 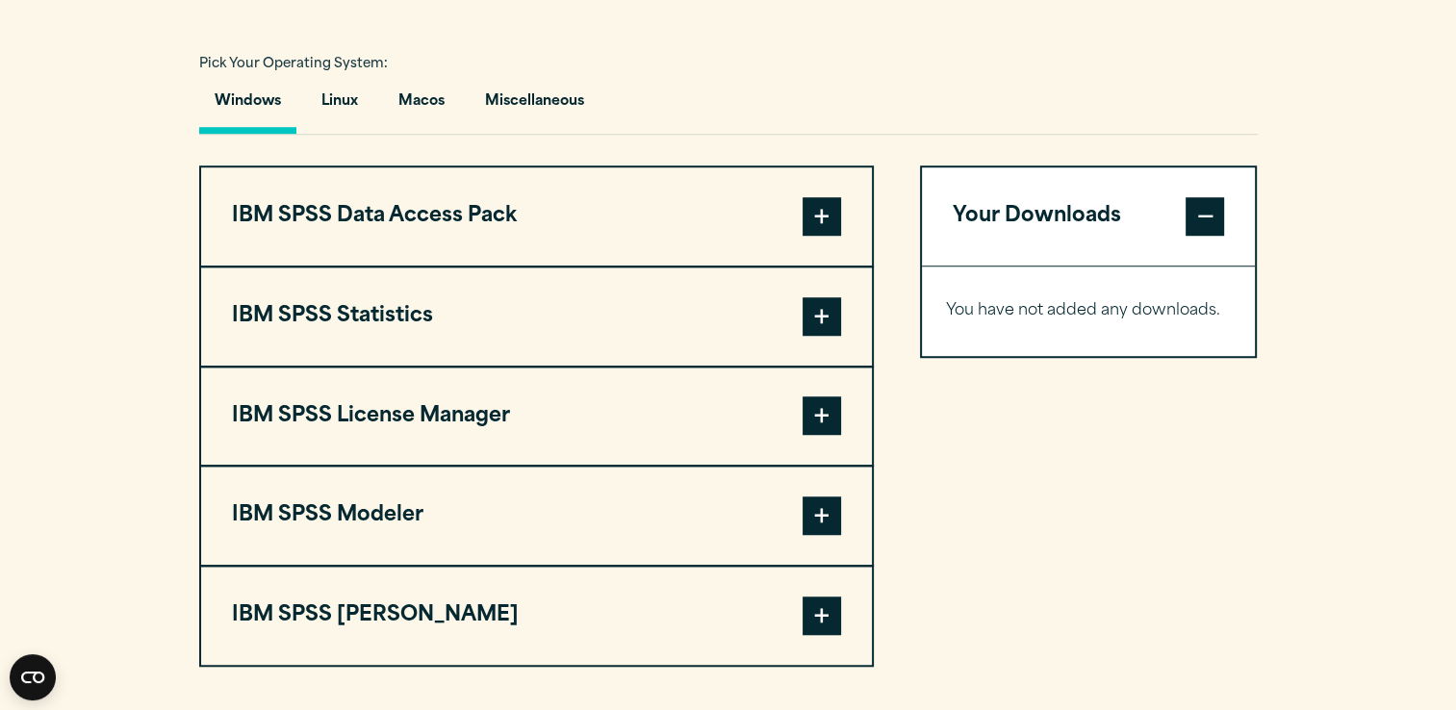 I want to click on button: Open CMP widget, so click(x=33, y=677).